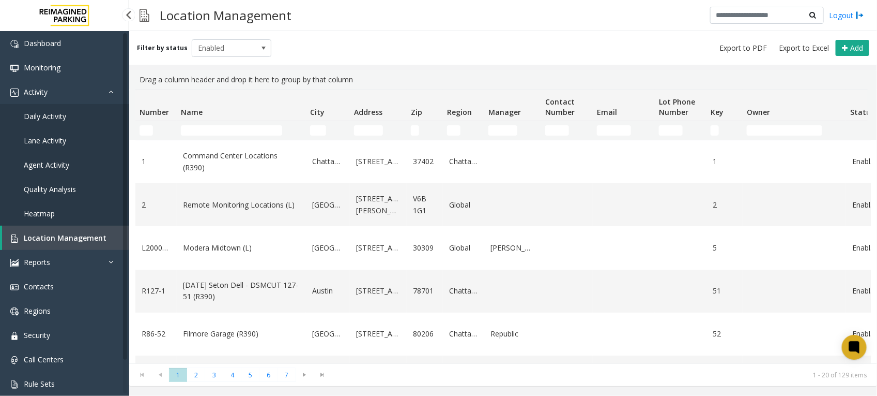 The height and width of the screenshot is (396, 877). Describe the element at coordinates (785, 130) in the screenshot. I see `input: Owner Filter` at that location.